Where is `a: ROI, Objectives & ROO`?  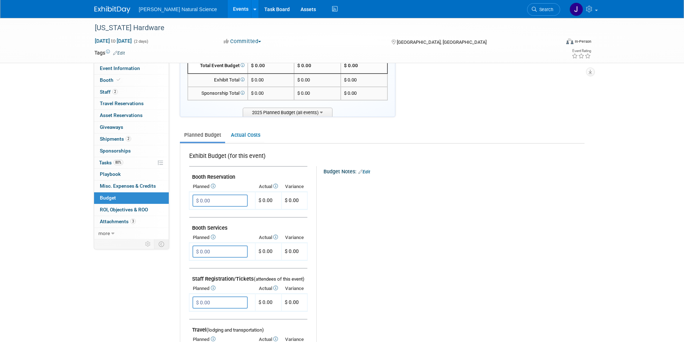
a: ROI, Objectives & ROO is located at coordinates (131, 210).